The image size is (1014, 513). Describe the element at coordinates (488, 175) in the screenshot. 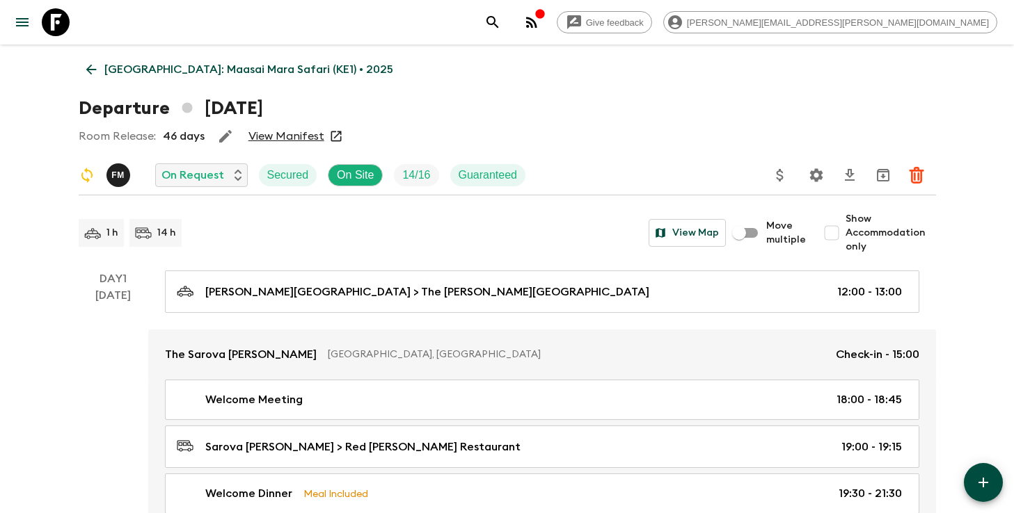

I see `p: Guaranteed` at that location.